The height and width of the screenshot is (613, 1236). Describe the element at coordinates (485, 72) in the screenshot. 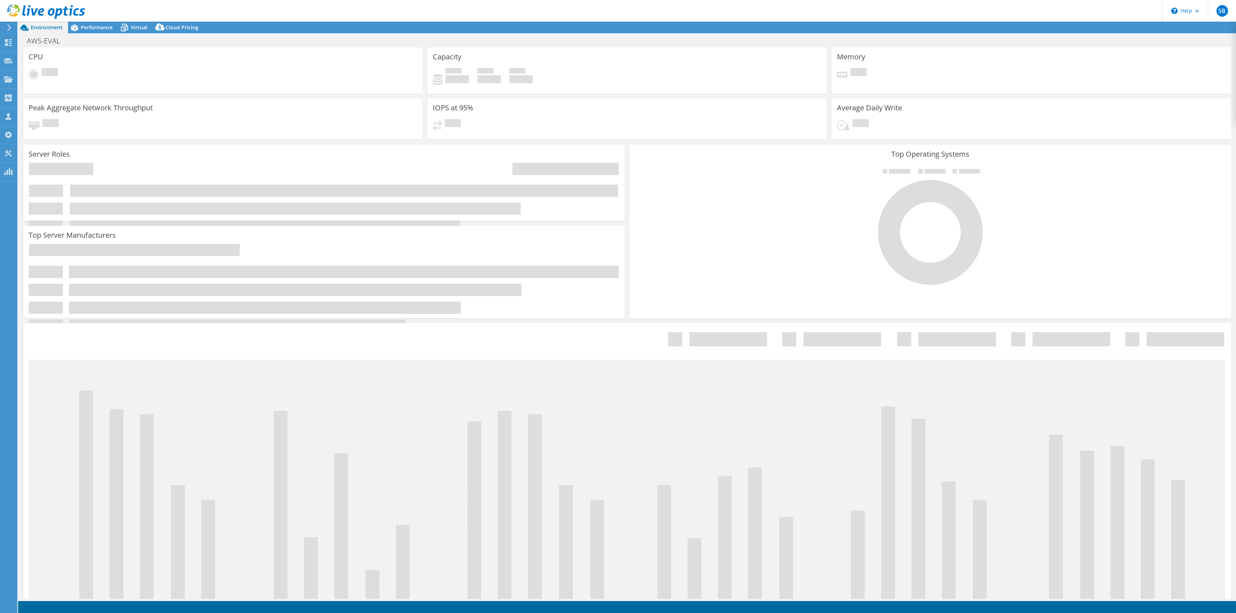

I see `span: Free` at that location.